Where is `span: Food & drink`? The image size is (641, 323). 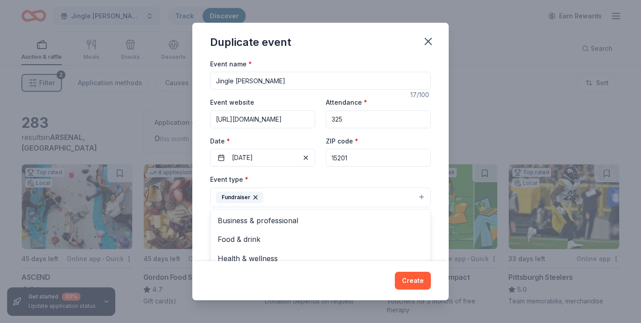 span: Food & drink is located at coordinates (321, 239).